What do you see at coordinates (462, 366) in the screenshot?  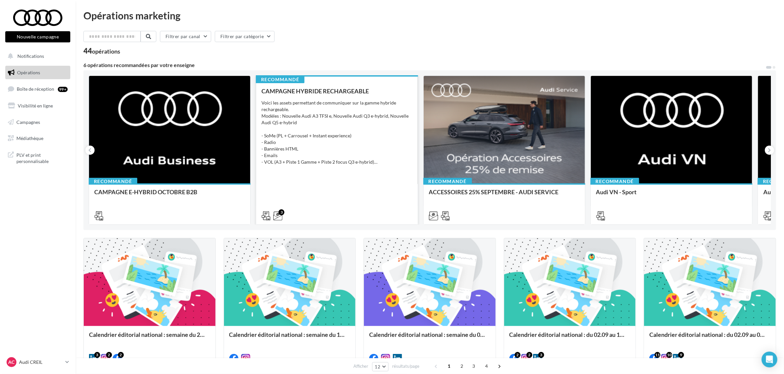 I see `span: 2` at bounding box center [462, 366].